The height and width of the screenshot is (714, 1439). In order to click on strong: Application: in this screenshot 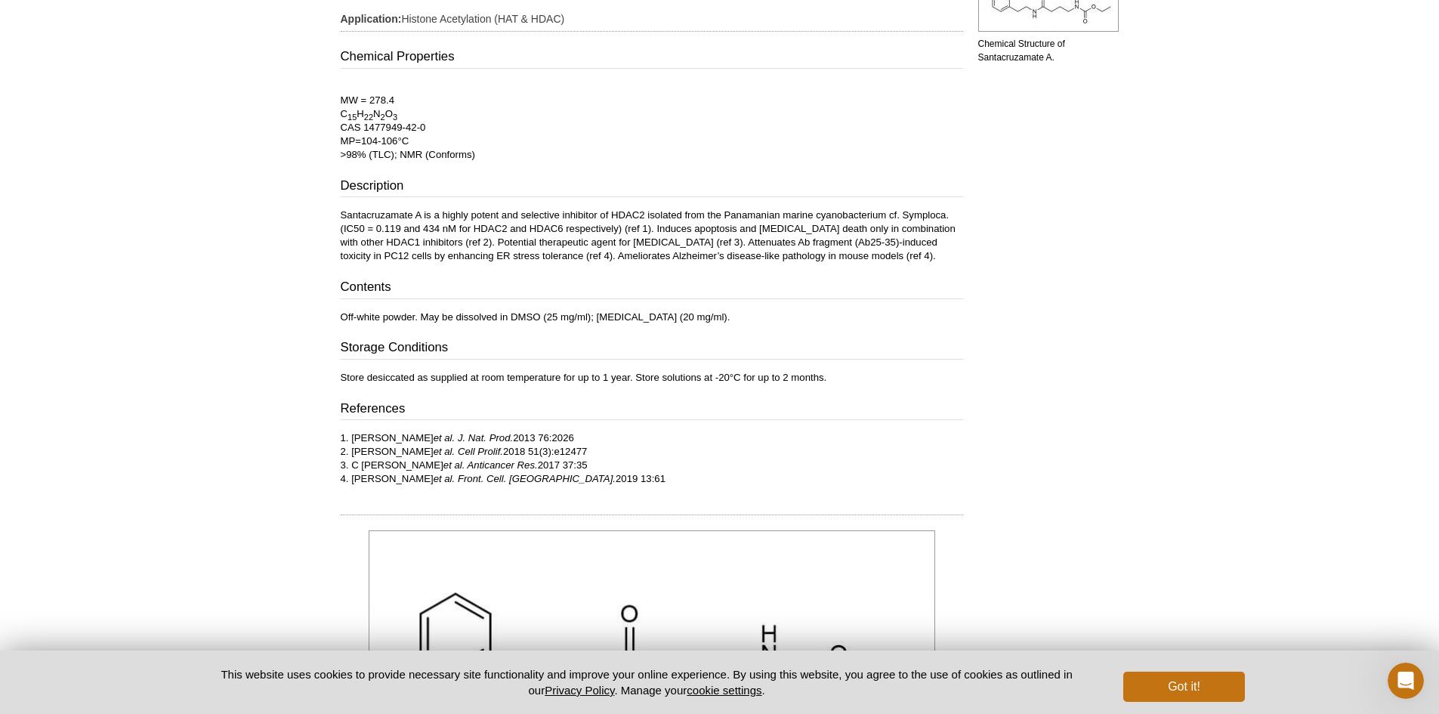, I will do `click(371, 19)`.